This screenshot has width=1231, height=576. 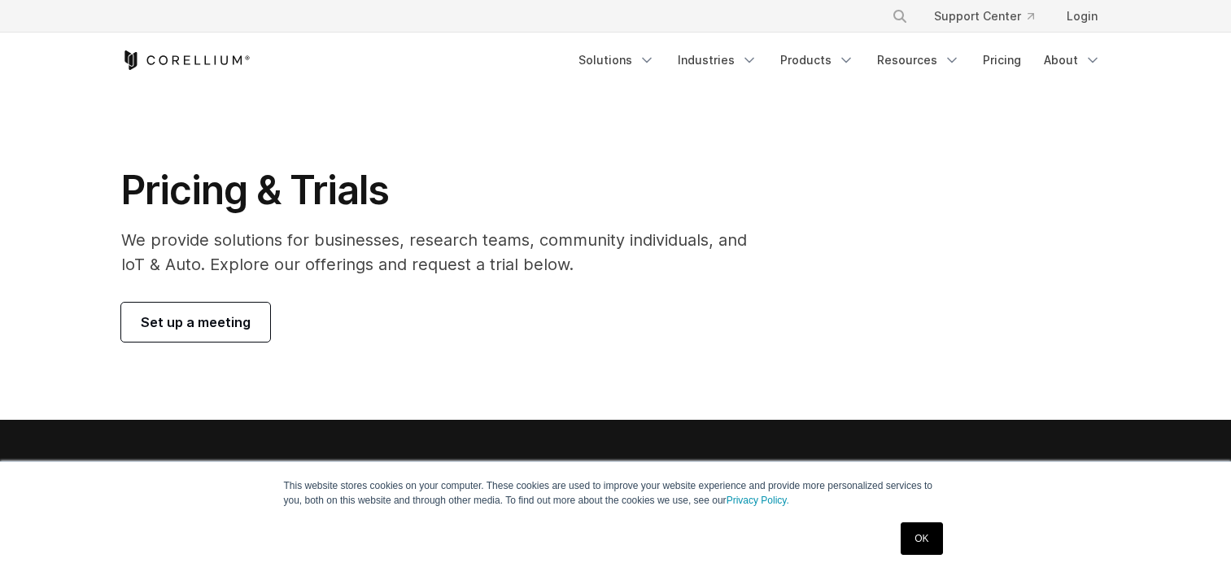 What do you see at coordinates (445, 252) in the screenshot?
I see `p: We provide solutions for businesses, research teams, community individuals, and IoT & Auto. Explo...` at bounding box center [445, 252].